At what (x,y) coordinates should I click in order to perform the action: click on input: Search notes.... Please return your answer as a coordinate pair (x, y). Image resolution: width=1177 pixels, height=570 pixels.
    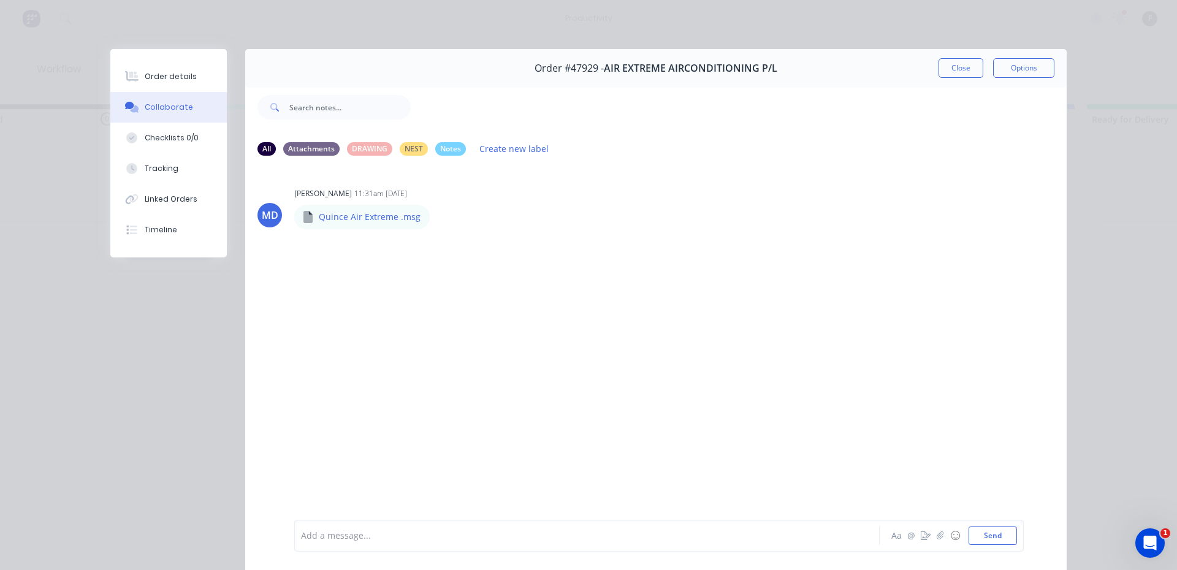
    Looking at the image, I should click on (350, 107).